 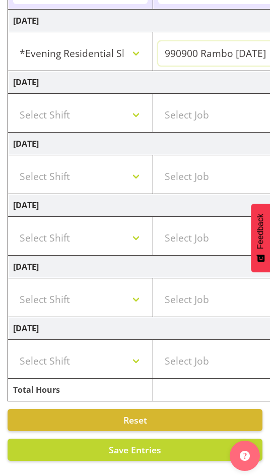 What do you see at coordinates (261, 232) in the screenshot?
I see `span: Feedback` at bounding box center [261, 232].